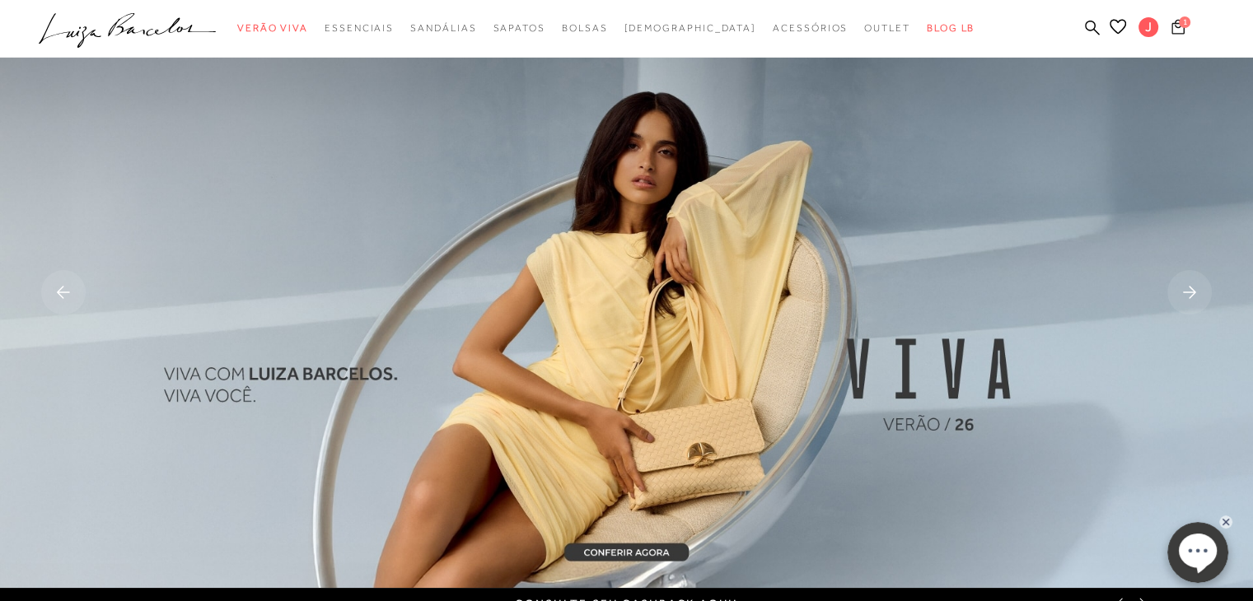  What do you see at coordinates (1148, 29) in the screenshot?
I see `button: J` at bounding box center [1148, 29].